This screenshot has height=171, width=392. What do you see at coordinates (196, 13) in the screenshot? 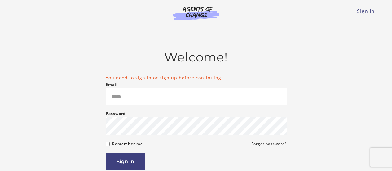
I see `img: Agents of Change Logo` at bounding box center [196, 13].